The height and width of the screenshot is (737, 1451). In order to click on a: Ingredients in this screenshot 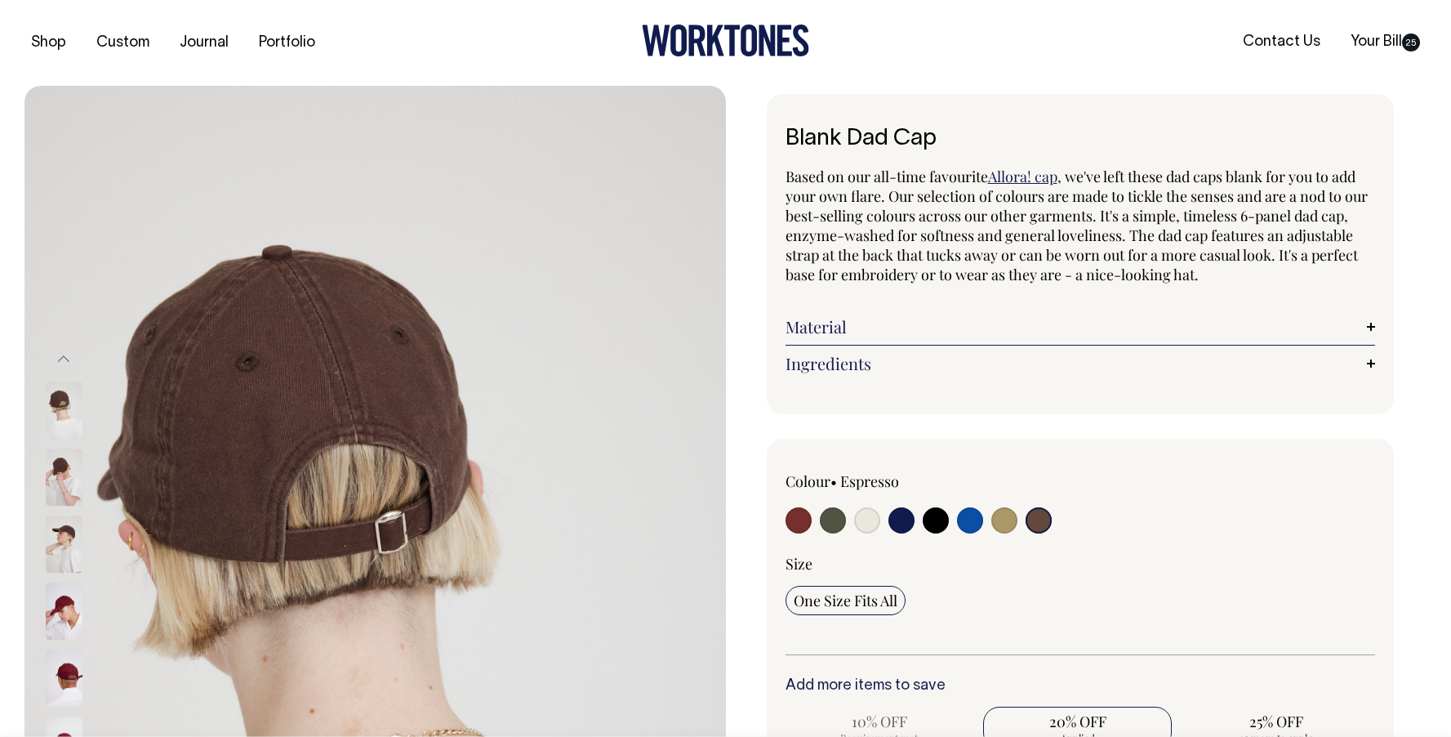, I will do `click(1081, 363)`.